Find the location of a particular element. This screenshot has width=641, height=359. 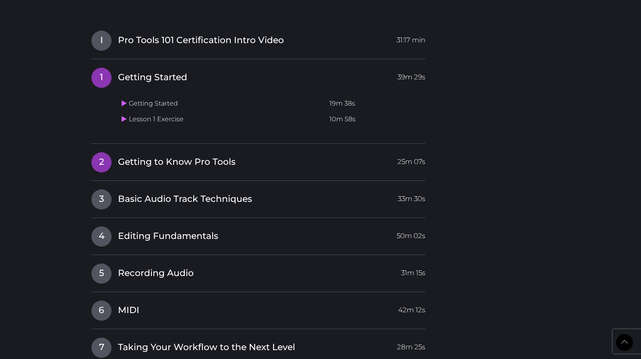

span: 4 is located at coordinates (101, 236).